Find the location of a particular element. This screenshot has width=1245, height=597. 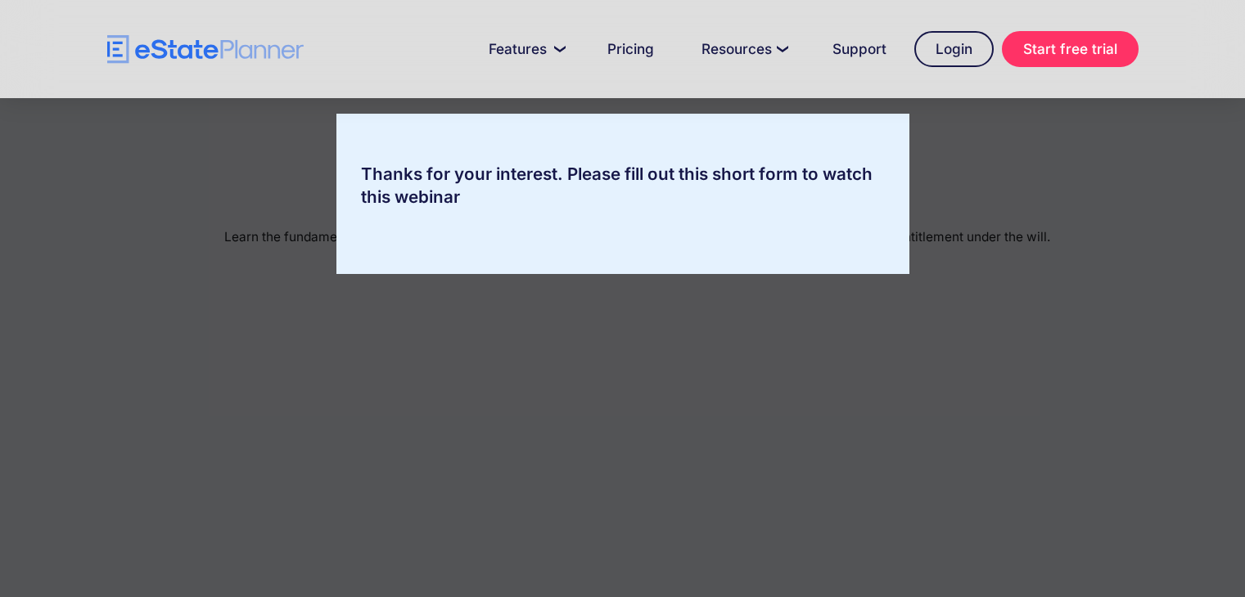

a: Pricing is located at coordinates (630, 49).